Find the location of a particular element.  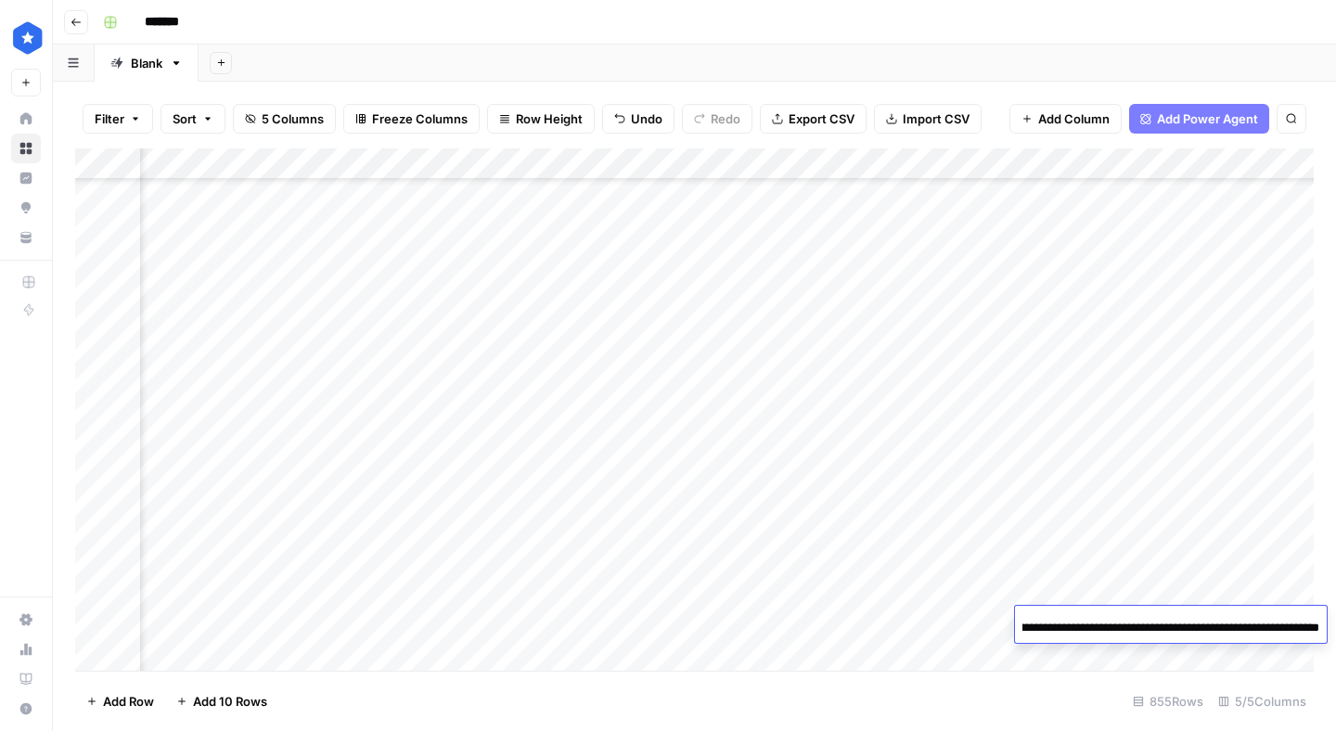

button: Workspace: ConsumerAffairs is located at coordinates (26, 38).